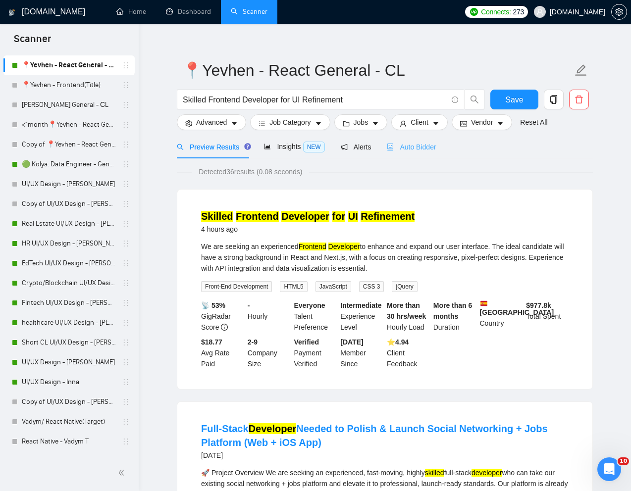 Image resolution: width=631 pixels, height=491 pixels. What do you see at coordinates (308, 216) in the screenshot?
I see `a: Skilled Frontend Developer for UI Refinement` at bounding box center [308, 216].